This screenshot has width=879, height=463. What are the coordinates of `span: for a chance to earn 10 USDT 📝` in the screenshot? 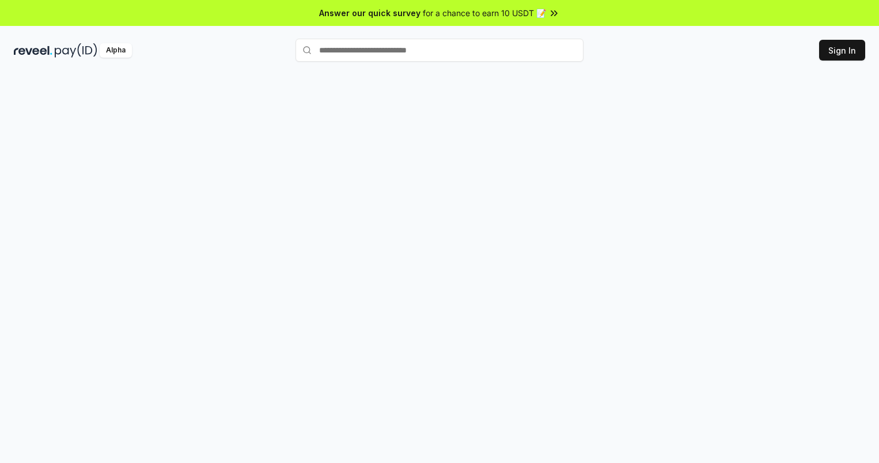 It's located at (485, 13).